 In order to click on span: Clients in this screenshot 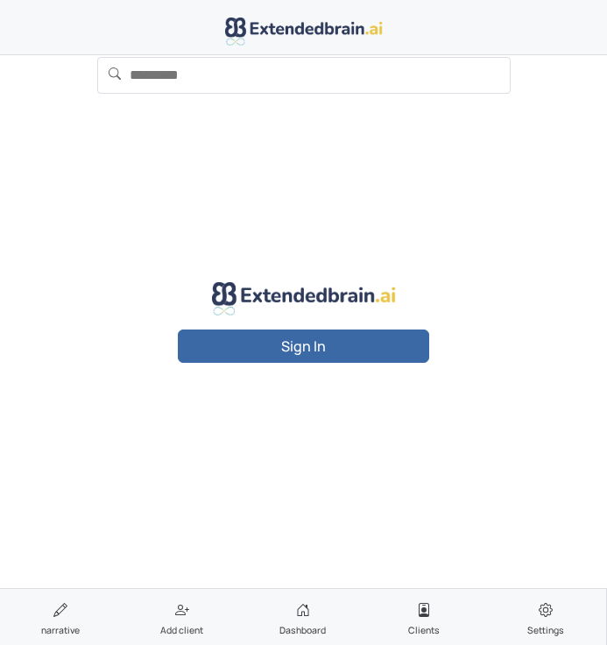, I will do `click(424, 631)`.